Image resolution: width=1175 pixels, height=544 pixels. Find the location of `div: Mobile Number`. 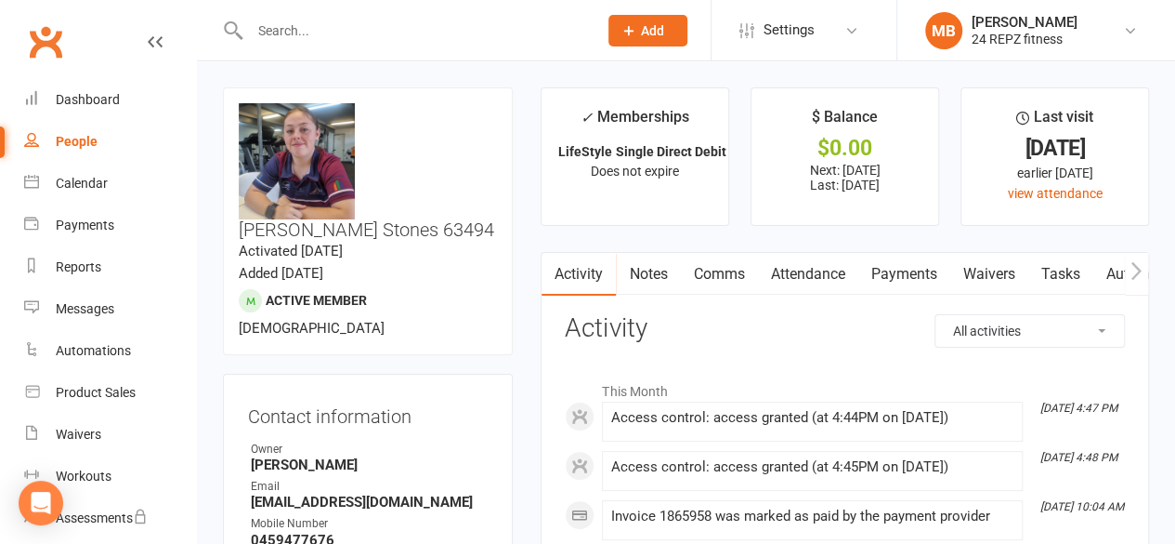

div: Mobile Number is located at coordinates (369, 523).